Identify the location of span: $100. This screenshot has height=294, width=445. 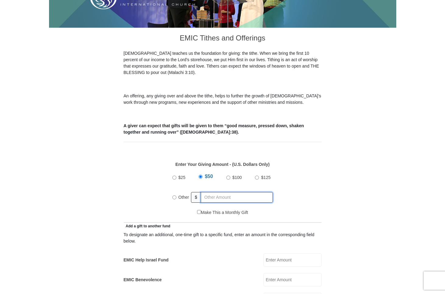
(237, 178).